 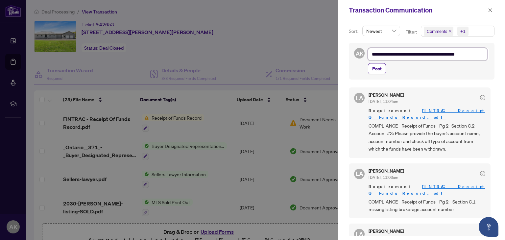 What do you see at coordinates (359, 53) in the screenshot?
I see `span: AK` at bounding box center [359, 53].